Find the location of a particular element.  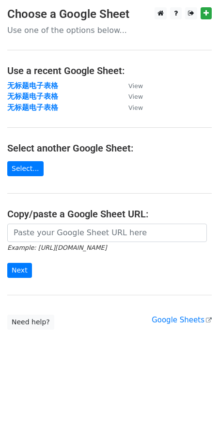

input: Next is located at coordinates (19, 270).